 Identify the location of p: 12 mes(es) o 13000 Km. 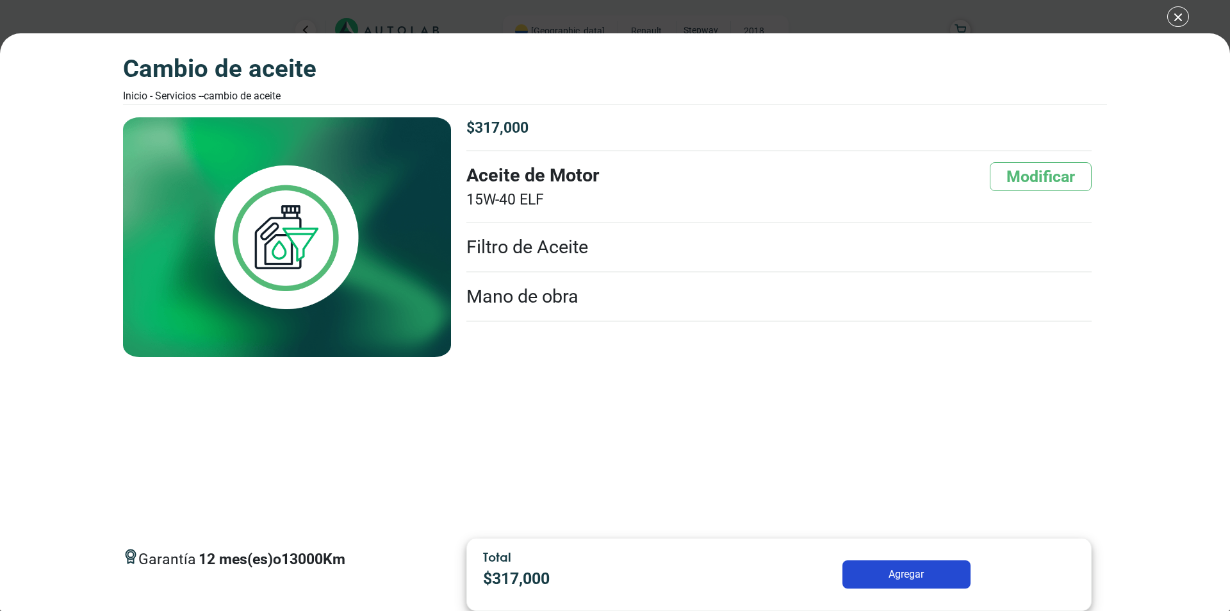
(272, 559).